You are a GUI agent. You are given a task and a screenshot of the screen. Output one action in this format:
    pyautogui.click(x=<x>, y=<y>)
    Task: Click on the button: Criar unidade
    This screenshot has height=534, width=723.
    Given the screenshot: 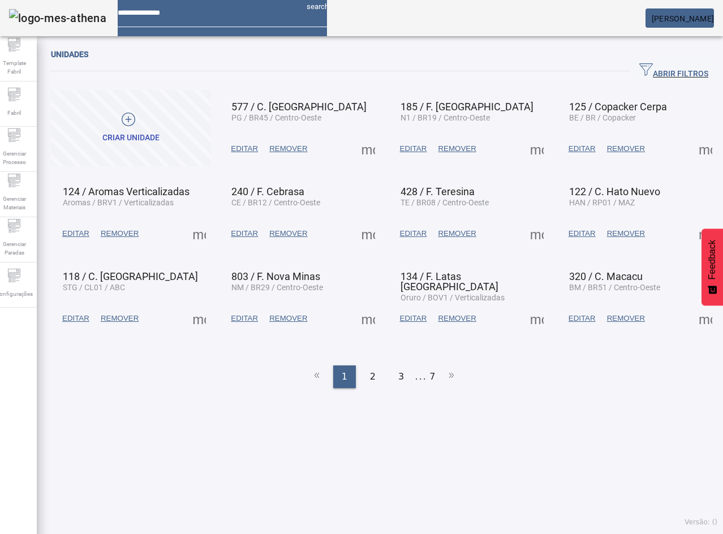 What is the action you would take?
    pyautogui.click(x=131, y=128)
    